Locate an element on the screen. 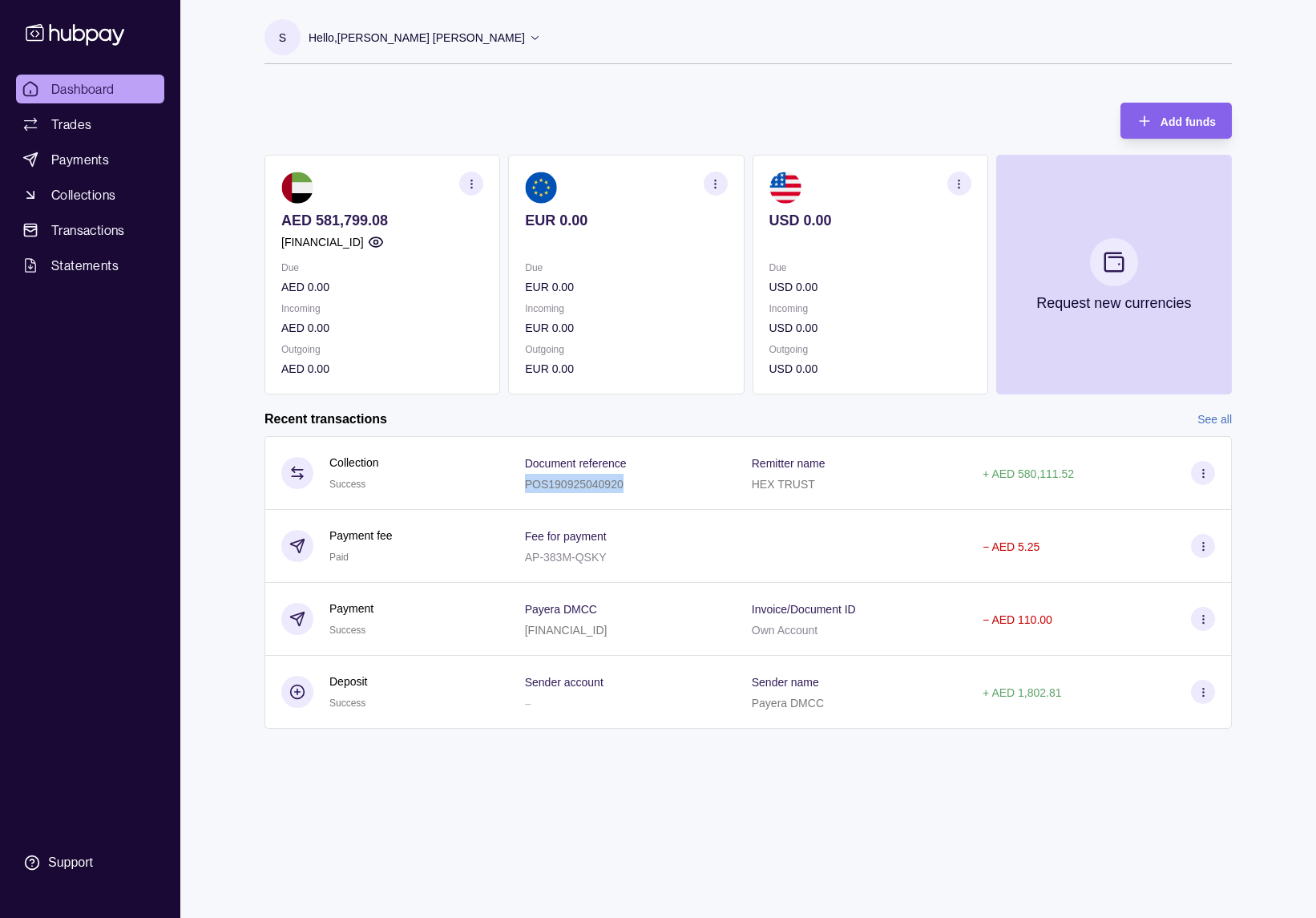 Image resolution: width=1316 pixels, height=918 pixels. h2: Recent transactions is located at coordinates (325, 419).